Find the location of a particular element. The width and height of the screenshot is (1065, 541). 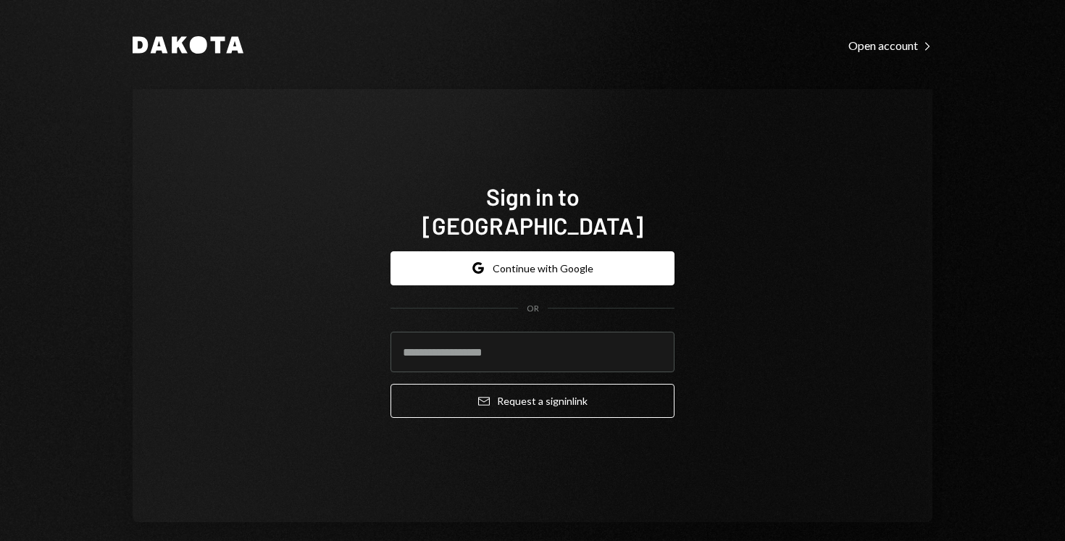

button: Request a signinlink is located at coordinates (533, 401).